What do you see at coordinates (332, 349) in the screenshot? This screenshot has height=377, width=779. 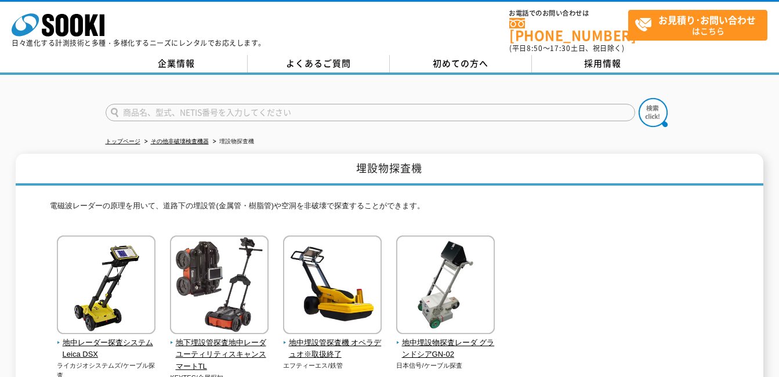 I see `span: 地中埋設管探査機 オペラデュオ※取扱終了` at bounding box center [332, 349].